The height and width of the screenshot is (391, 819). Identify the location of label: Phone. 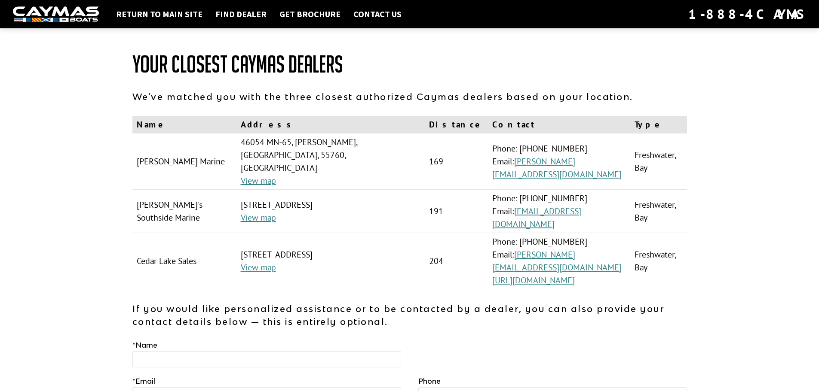
(429, 382).